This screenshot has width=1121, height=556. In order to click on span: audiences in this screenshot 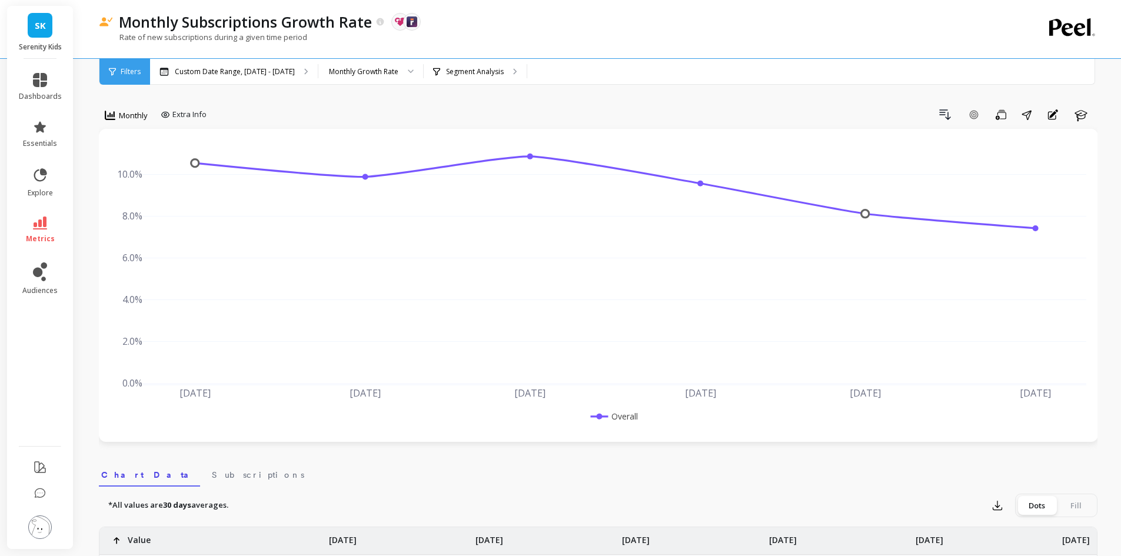, I will do `click(40, 291)`.